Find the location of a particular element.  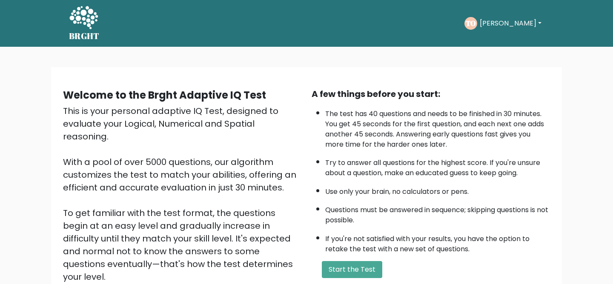

li: If you're not satisfied with your results, you have the option to retake the test with a new set ... is located at coordinates (438, 242).